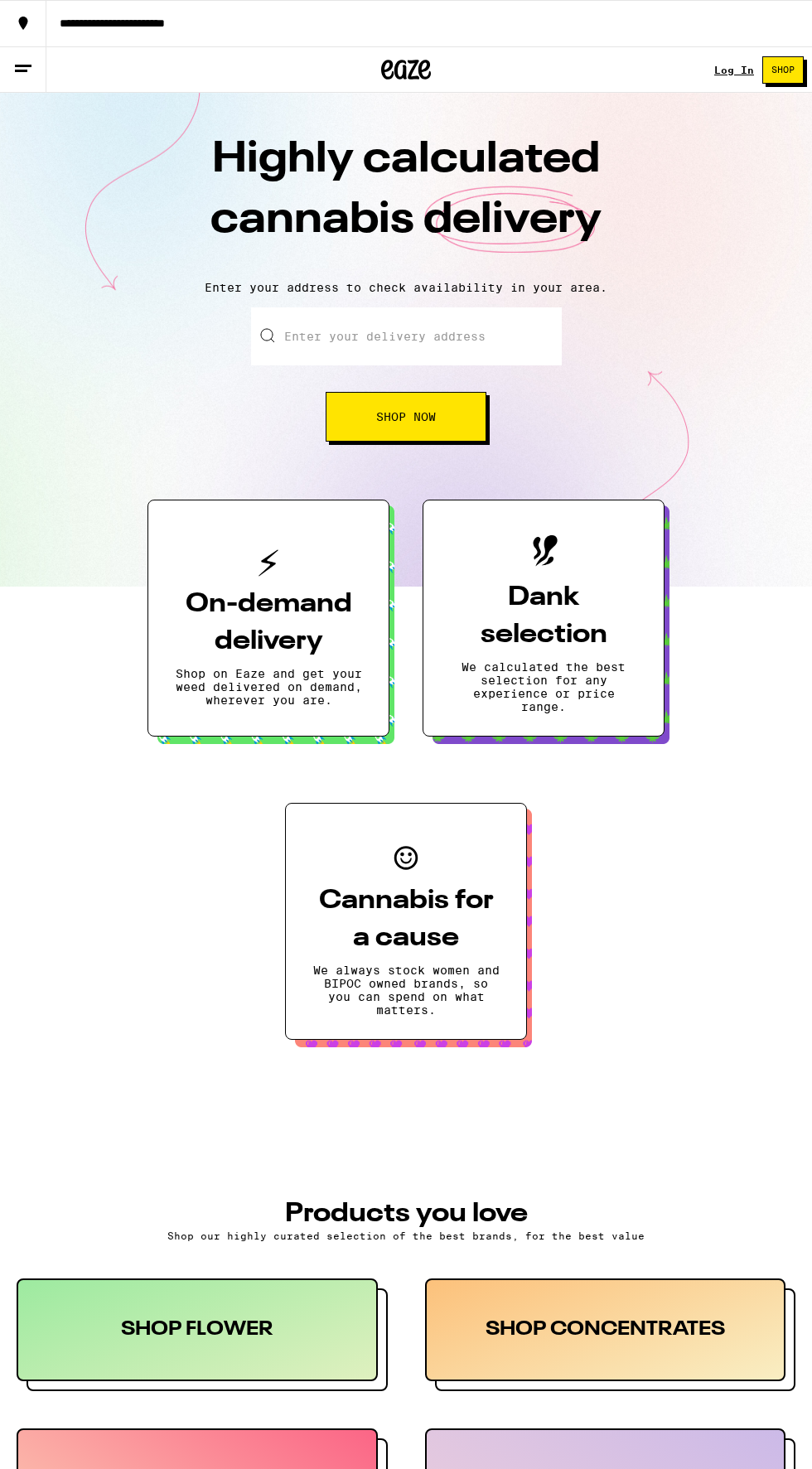  I want to click on div: SHOP FLOWER, so click(197, 1330).